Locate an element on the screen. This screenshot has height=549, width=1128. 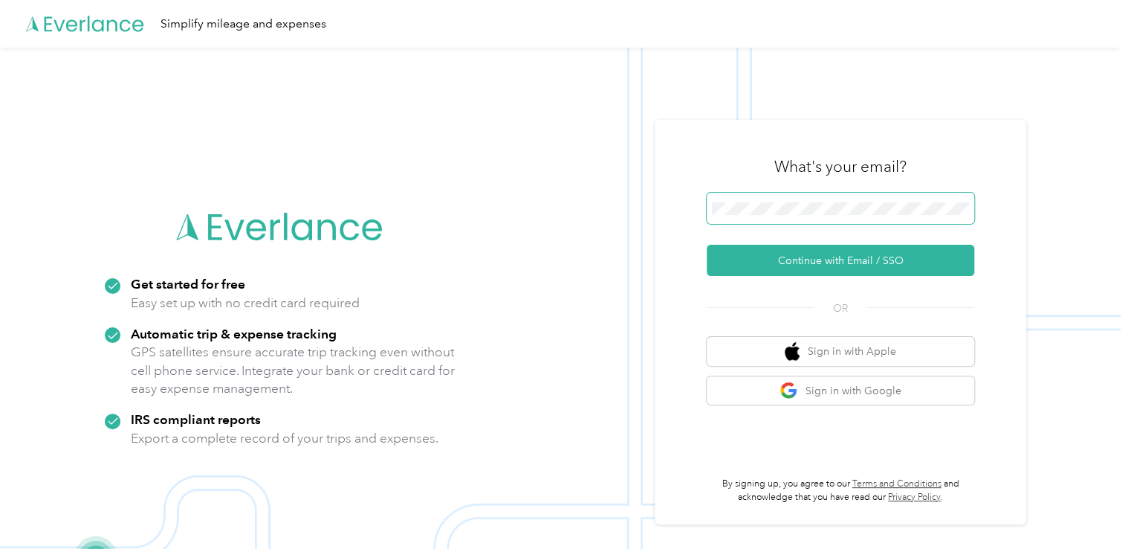
a: Terms and Conditions is located at coordinates (897, 483).